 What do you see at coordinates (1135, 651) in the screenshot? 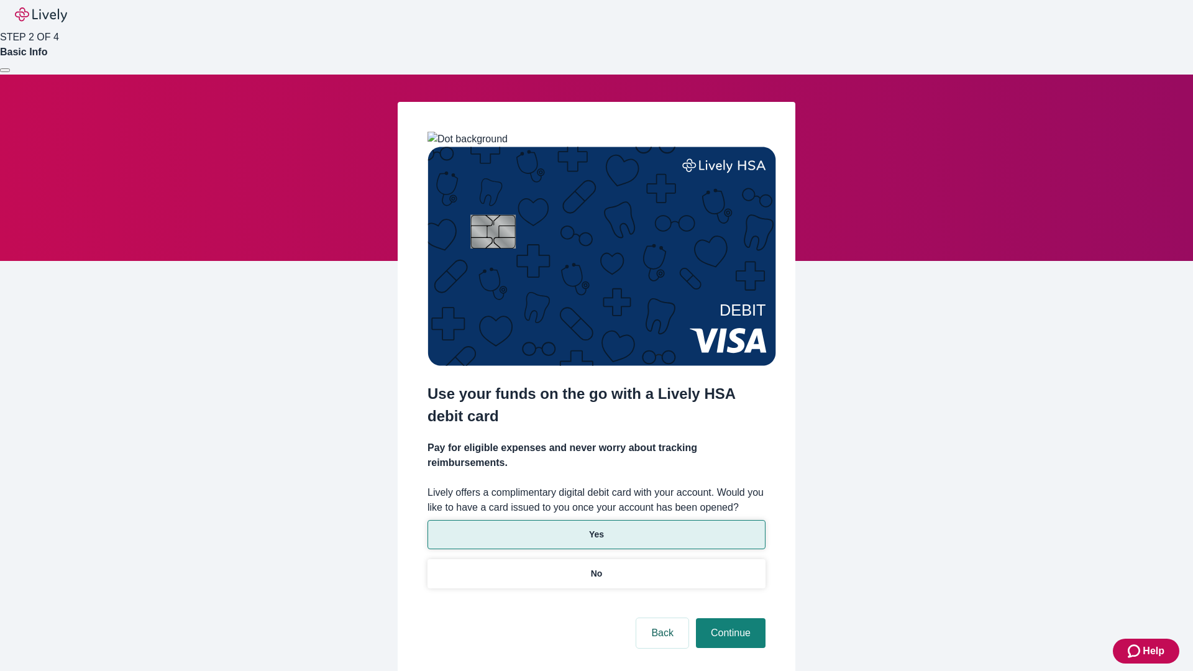
I see `svg: Zendesk support icon` at bounding box center [1135, 651].